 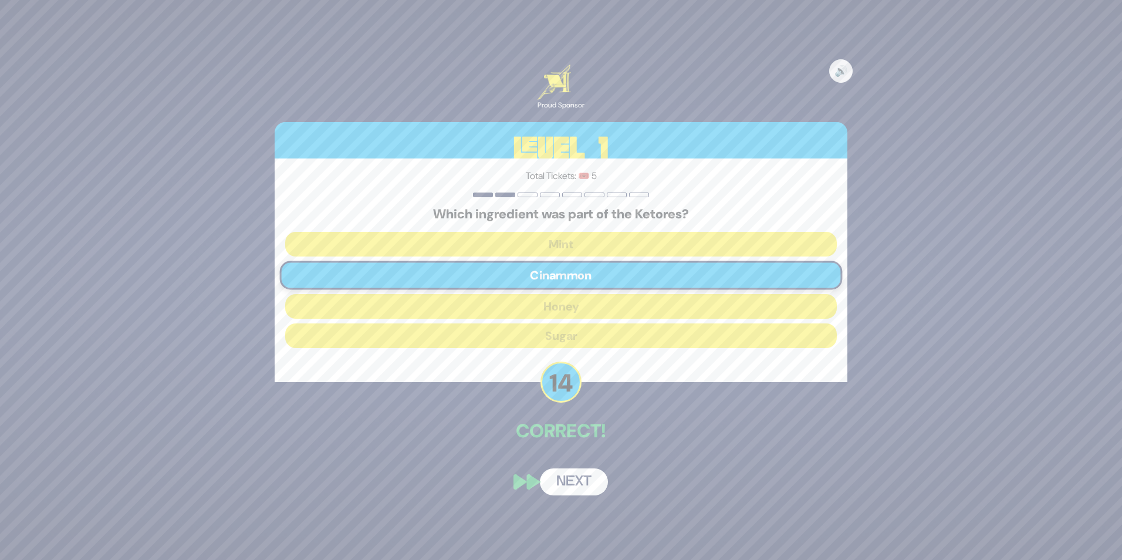 What do you see at coordinates (574, 482) in the screenshot?
I see `button: Next` at bounding box center [574, 482].